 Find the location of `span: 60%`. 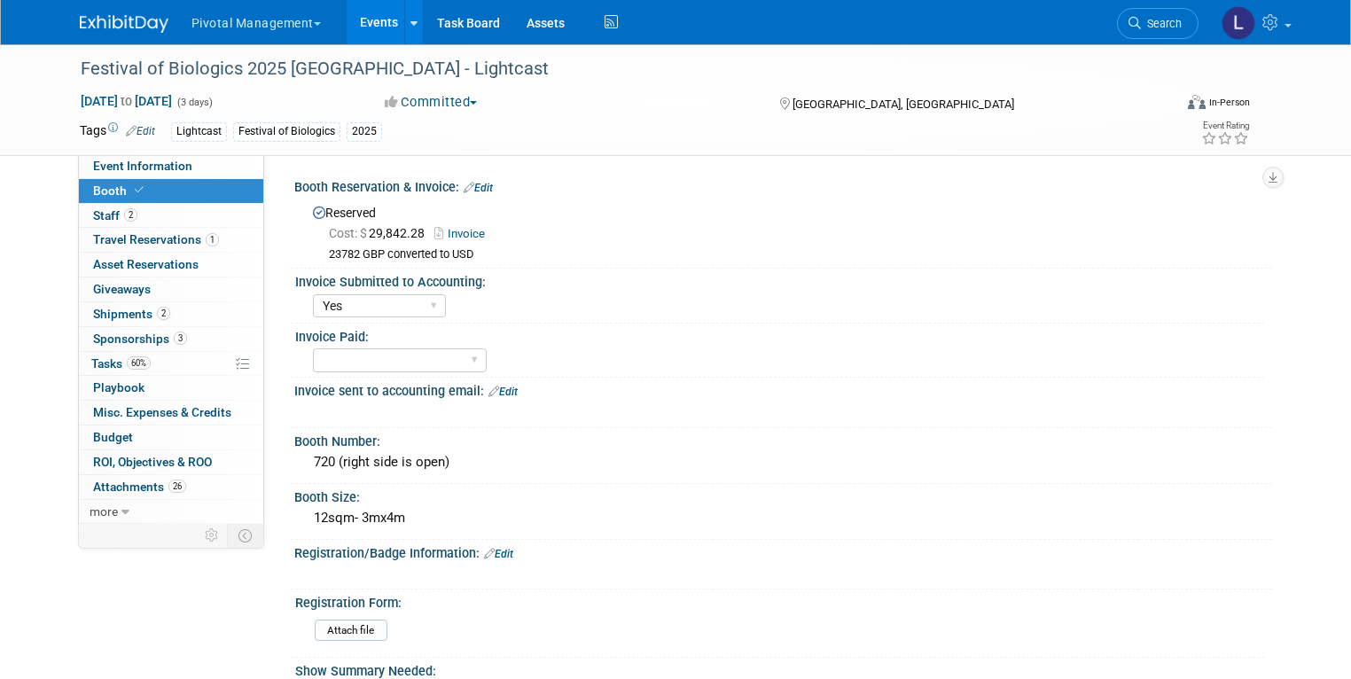

span: 60% is located at coordinates (138, 363).